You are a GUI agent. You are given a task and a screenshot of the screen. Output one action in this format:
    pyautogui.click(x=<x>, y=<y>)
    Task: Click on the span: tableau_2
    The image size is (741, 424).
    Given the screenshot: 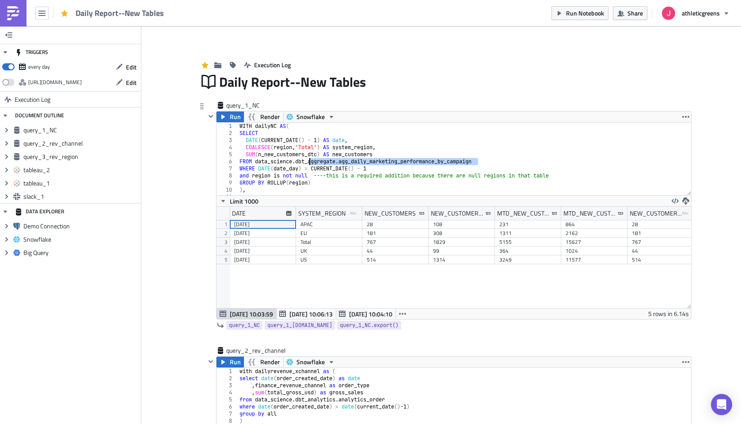 What is the action you would take?
    pyautogui.click(x=81, y=170)
    